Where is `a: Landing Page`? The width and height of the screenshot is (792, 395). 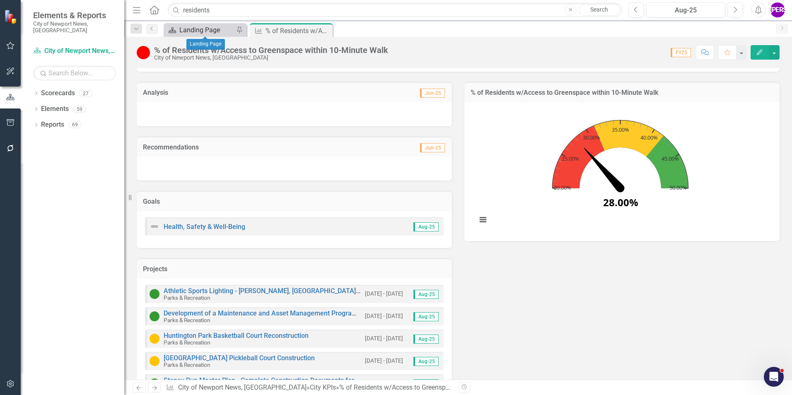
a: Landing Page is located at coordinates (200, 30).